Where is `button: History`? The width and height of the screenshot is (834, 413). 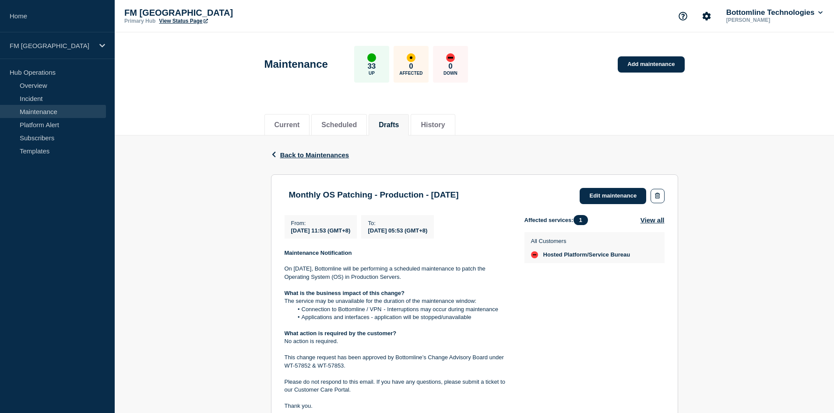
button: History is located at coordinates (432, 125).